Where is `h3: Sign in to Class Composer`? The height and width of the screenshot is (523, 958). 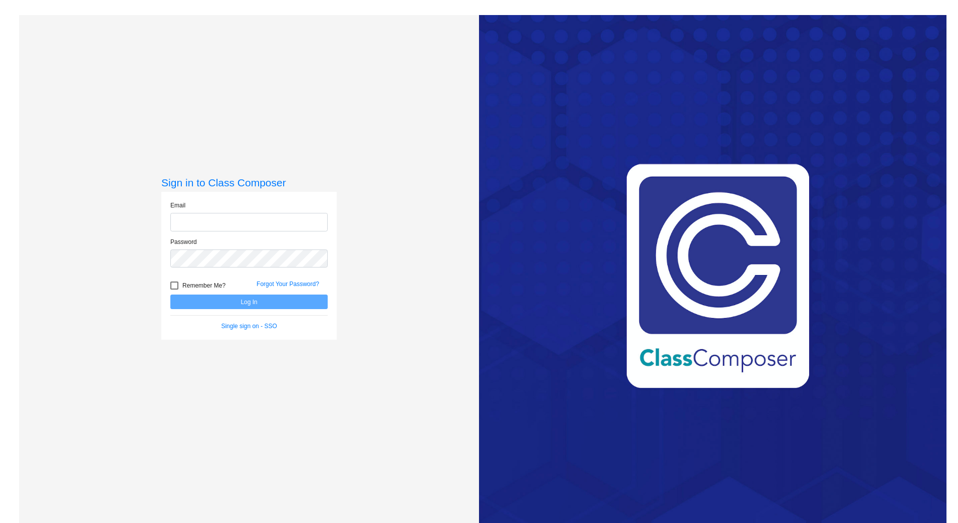 h3: Sign in to Class Composer is located at coordinates (249, 182).